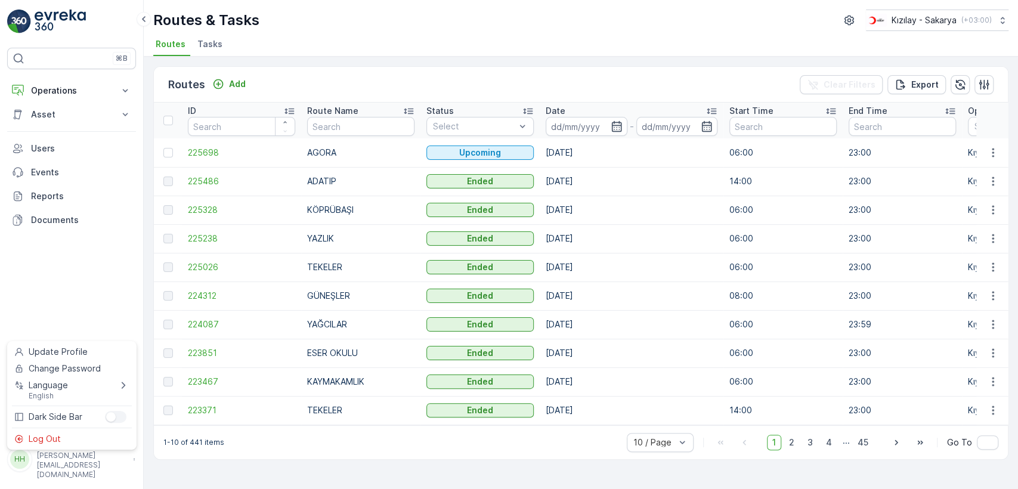  What do you see at coordinates (361, 296) in the screenshot?
I see `p: GÜNEŞLER` at bounding box center [361, 296].